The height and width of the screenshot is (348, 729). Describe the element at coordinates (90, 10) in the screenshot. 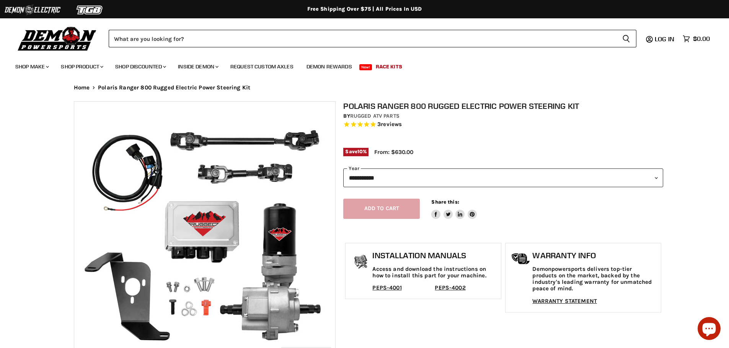

I see `img: TGB Logo 2` at that location.